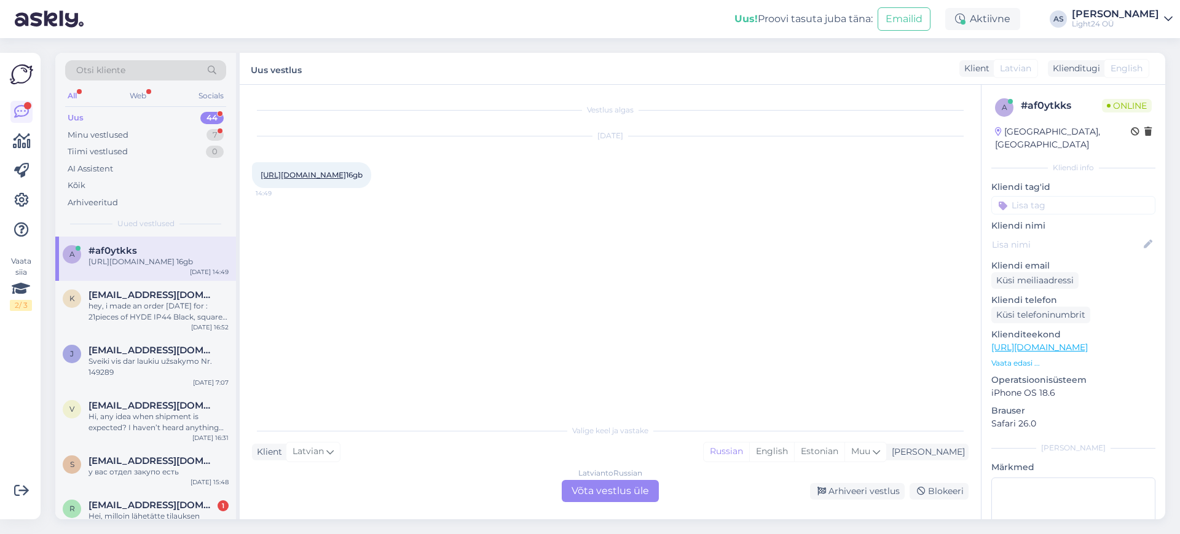 The image size is (1180, 534). I want to click on p: Klienditeekond, so click(1073, 334).